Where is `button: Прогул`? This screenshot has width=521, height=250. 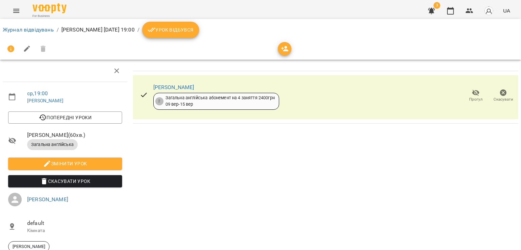
button: Прогул is located at coordinates (475, 96).